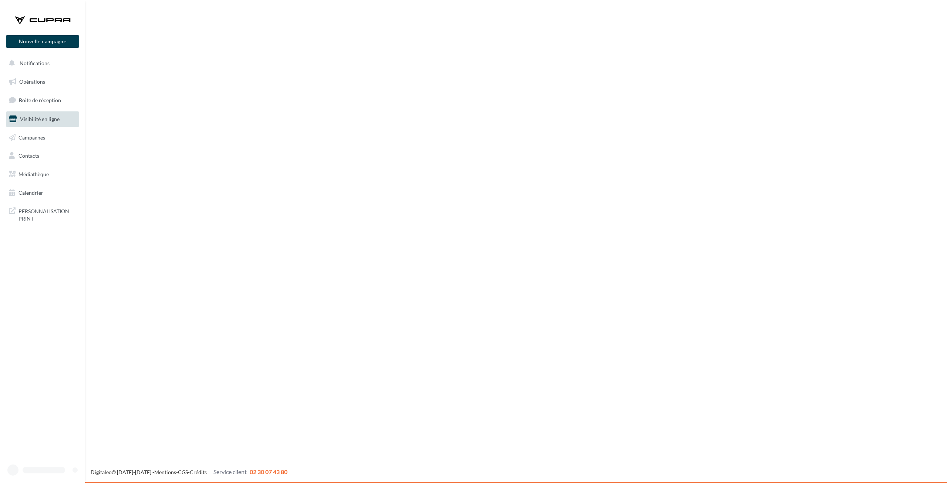  I want to click on a: Contacts, so click(43, 156).